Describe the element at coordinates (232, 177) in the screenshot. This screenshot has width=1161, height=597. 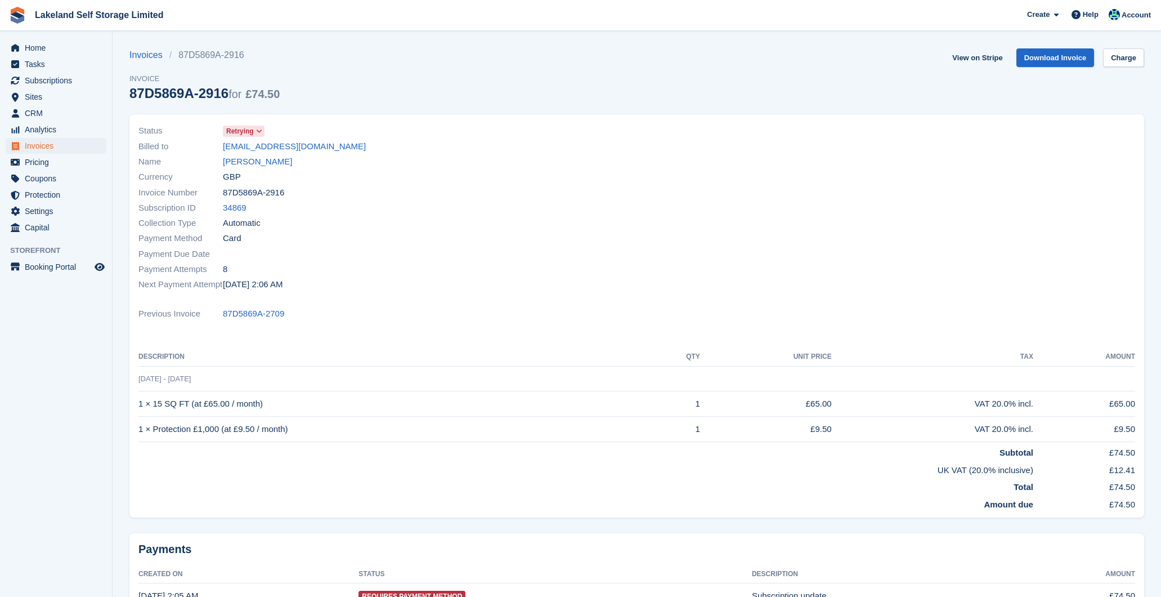
I see `span: GBP` at that location.